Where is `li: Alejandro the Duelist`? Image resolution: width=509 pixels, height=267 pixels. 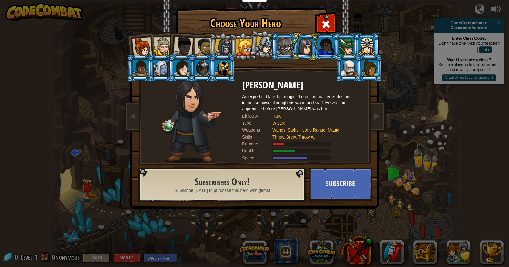
li: Alejandro the Duelist is located at coordinates (202, 46).